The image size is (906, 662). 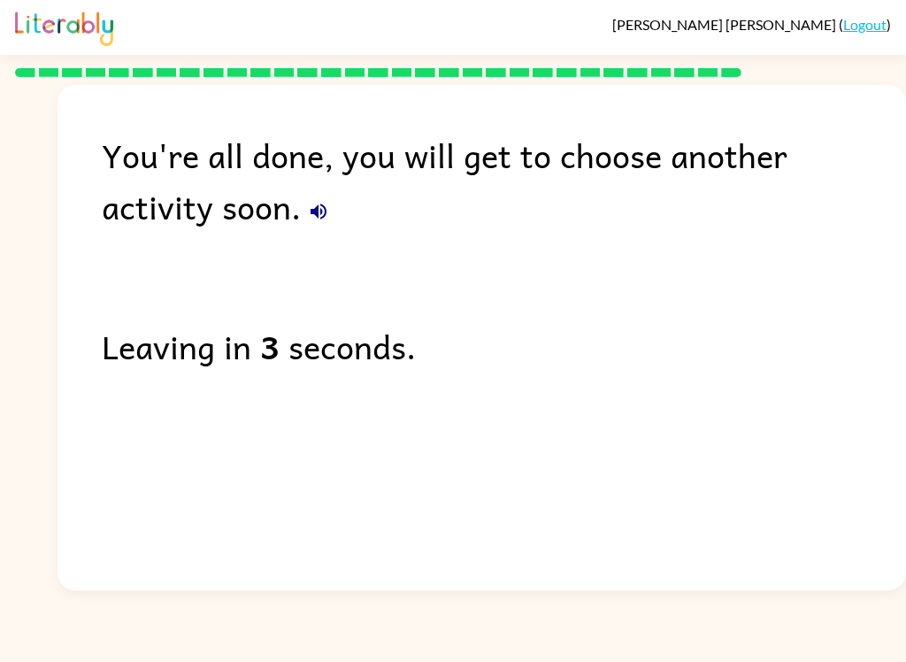 I want to click on img: Literably, so click(x=64, y=27).